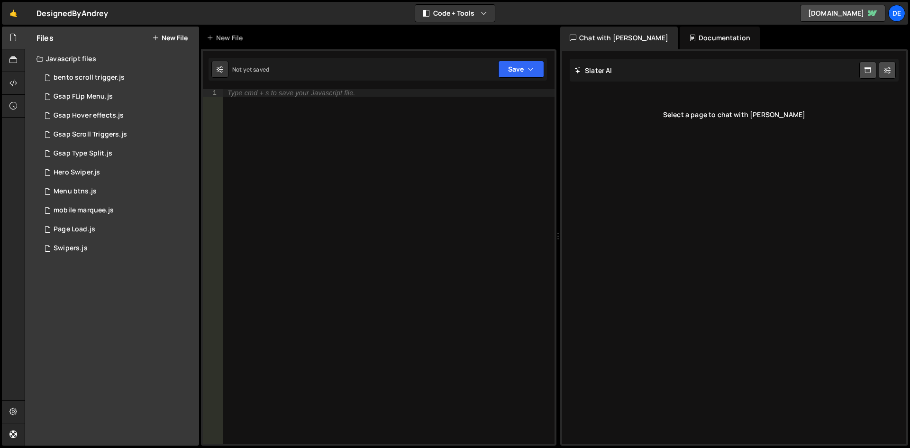  Describe the element at coordinates (719, 38) in the screenshot. I see `div: Documentation` at that location.